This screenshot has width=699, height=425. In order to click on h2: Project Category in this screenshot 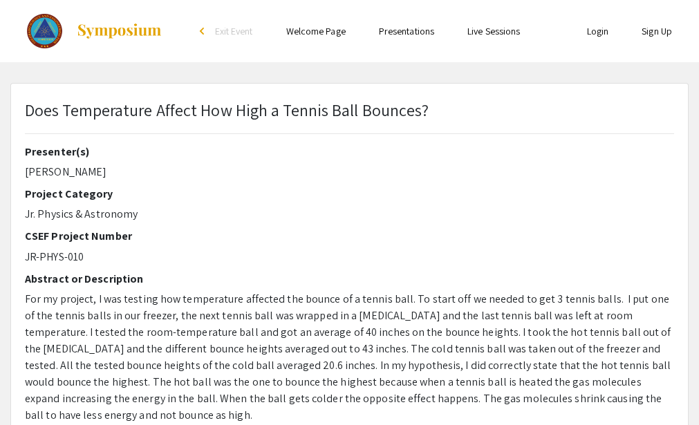, I will do `click(349, 194)`.